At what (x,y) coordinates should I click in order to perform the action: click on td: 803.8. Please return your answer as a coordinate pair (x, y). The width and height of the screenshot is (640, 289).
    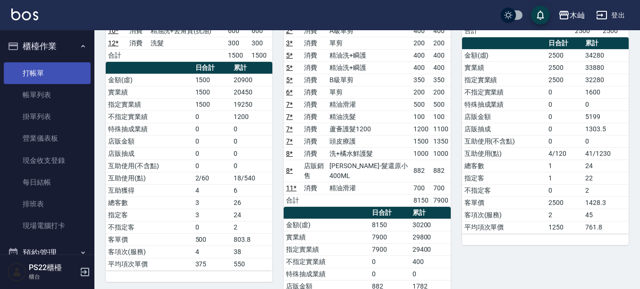
    Looking at the image, I should click on (252, 239).